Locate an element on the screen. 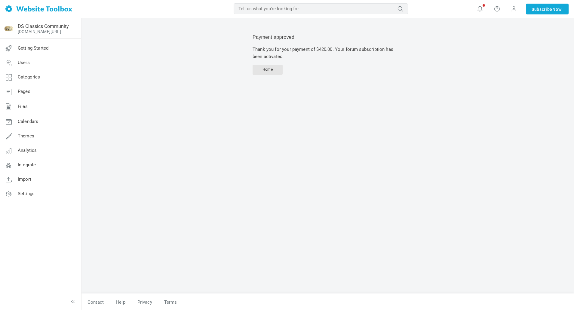 The image size is (574, 310). span: Integrate is located at coordinates (27, 165).